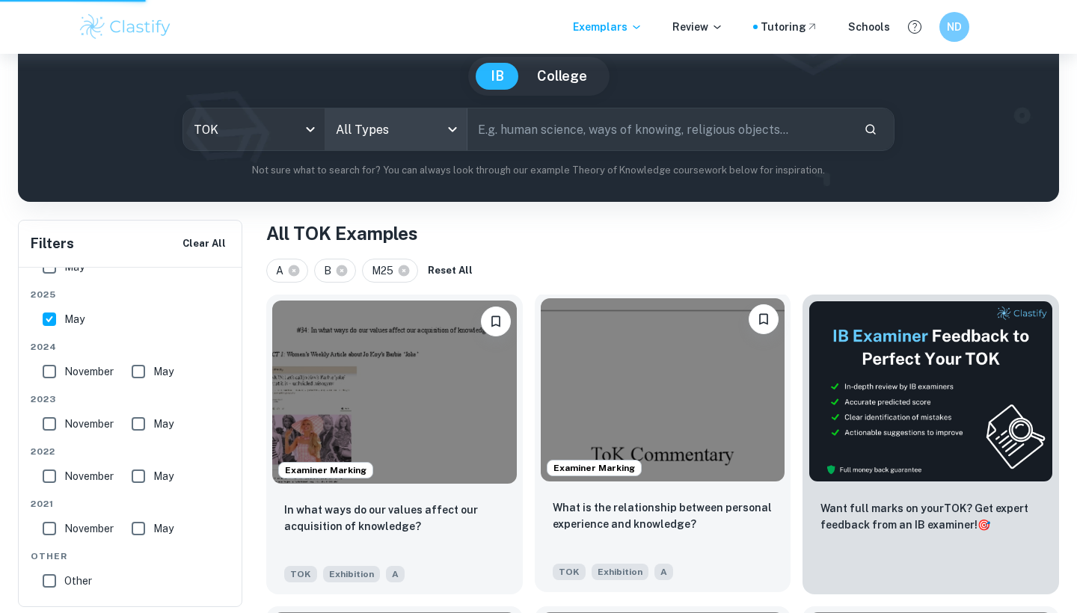 The height and width of the screenshot is (613, 1077). What do you see at coordinates (394, 392) in the screenshot?
I see `img: TOK Exhibition example thumbnail: In what ways do our values affect our ac` at bounding box center [394, 392].